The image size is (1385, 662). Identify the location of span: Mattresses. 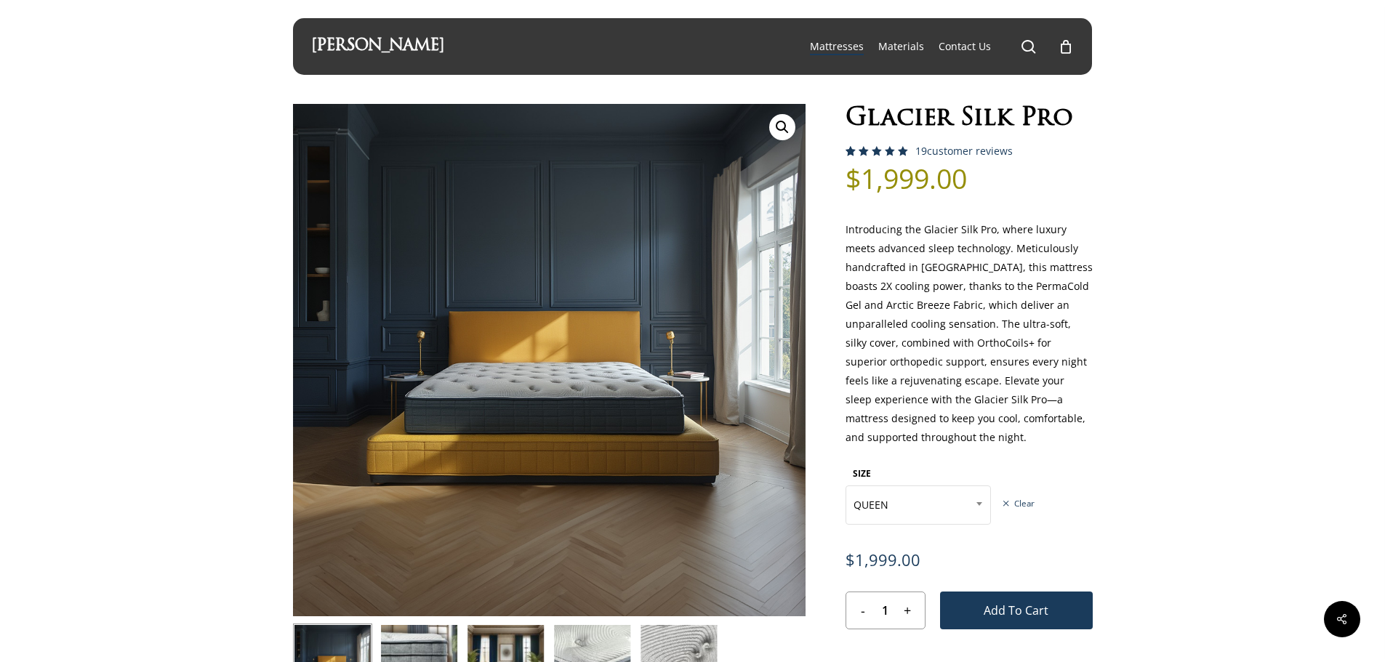
(837, 46).